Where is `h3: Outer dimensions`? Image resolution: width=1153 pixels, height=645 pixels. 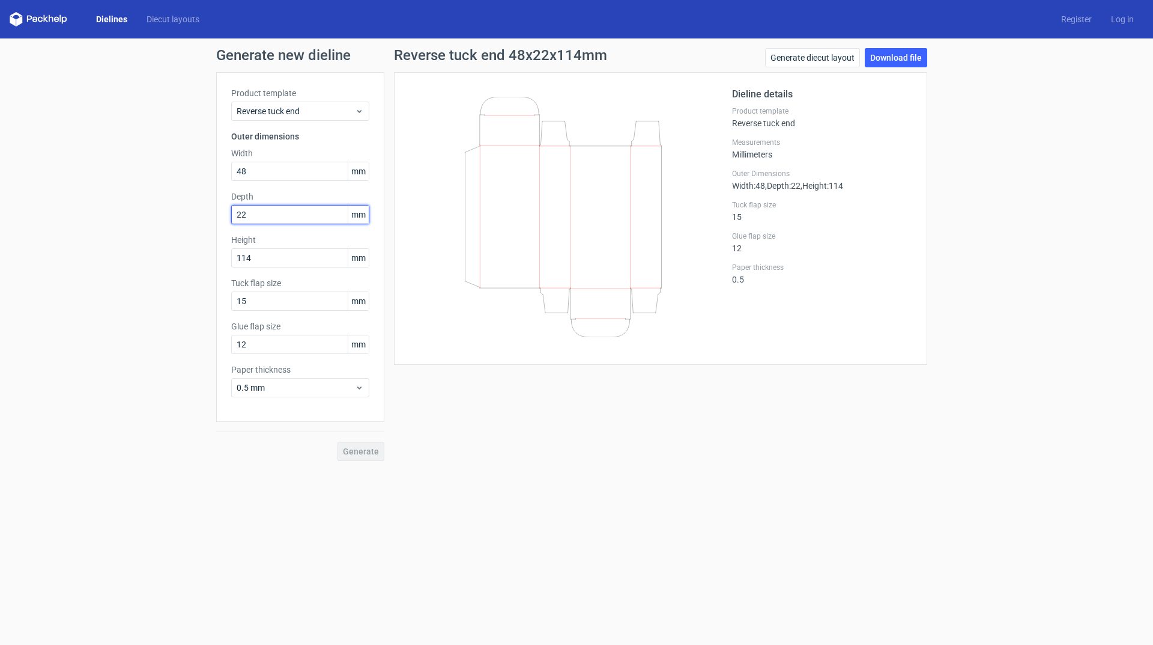 h3: Outer dimensions is located at coordinates (300, 136).